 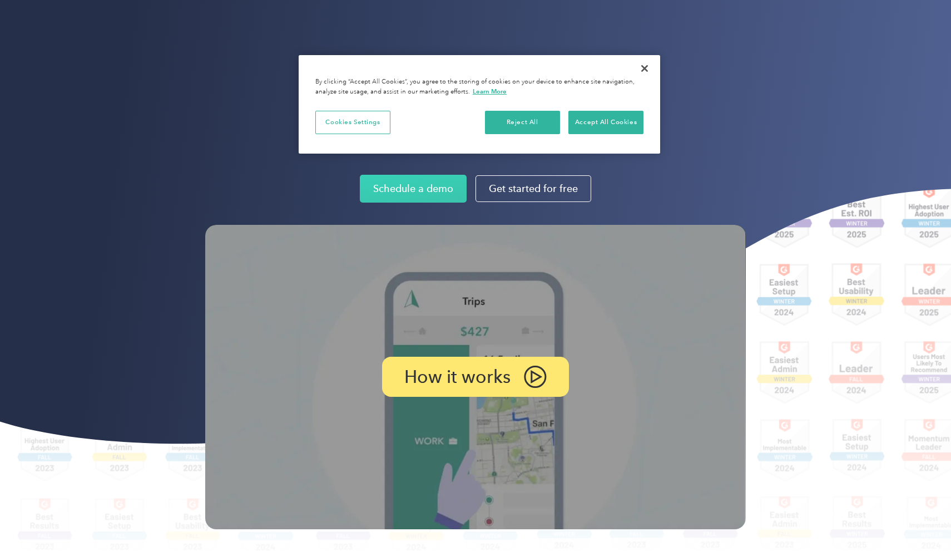 I want to click on div: Privacy, so click(x=480, y=104).